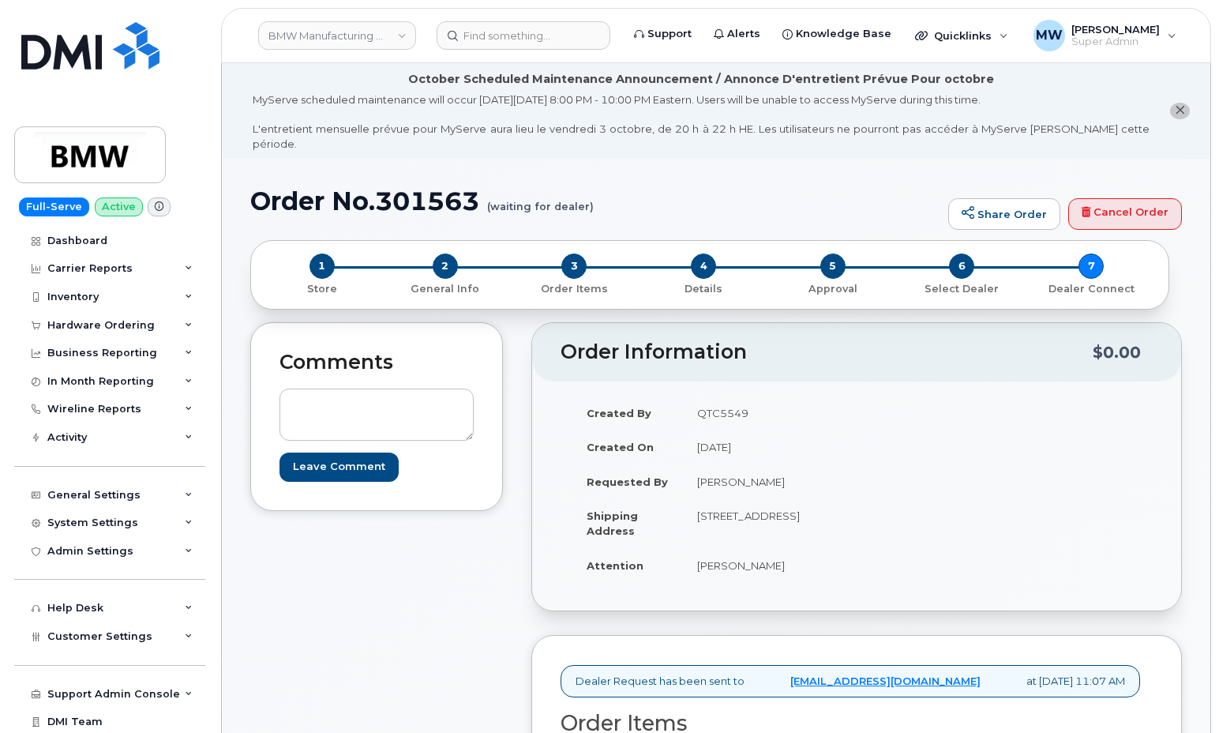  I want to click on strong: Created By, so click(619, 413).